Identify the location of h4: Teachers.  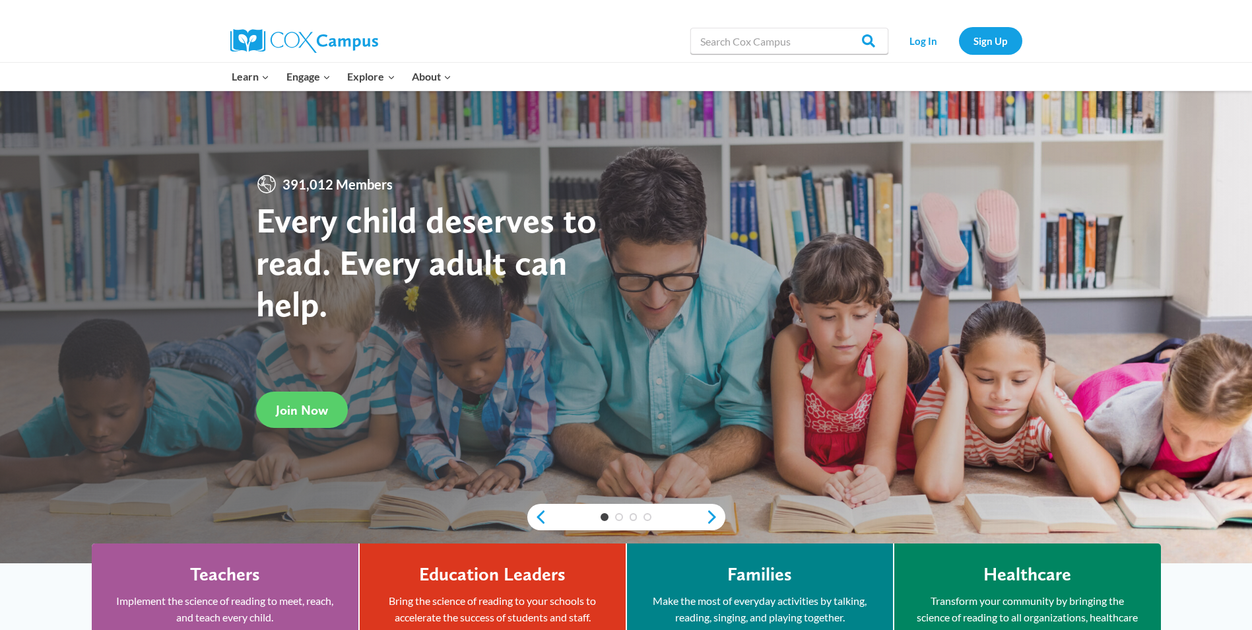
(225, 574).